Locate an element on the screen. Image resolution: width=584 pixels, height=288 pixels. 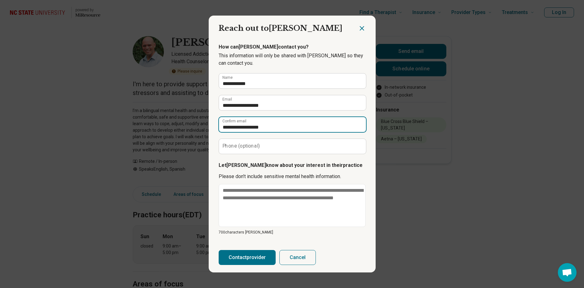
label: Name is located at coordinates (227, 77).